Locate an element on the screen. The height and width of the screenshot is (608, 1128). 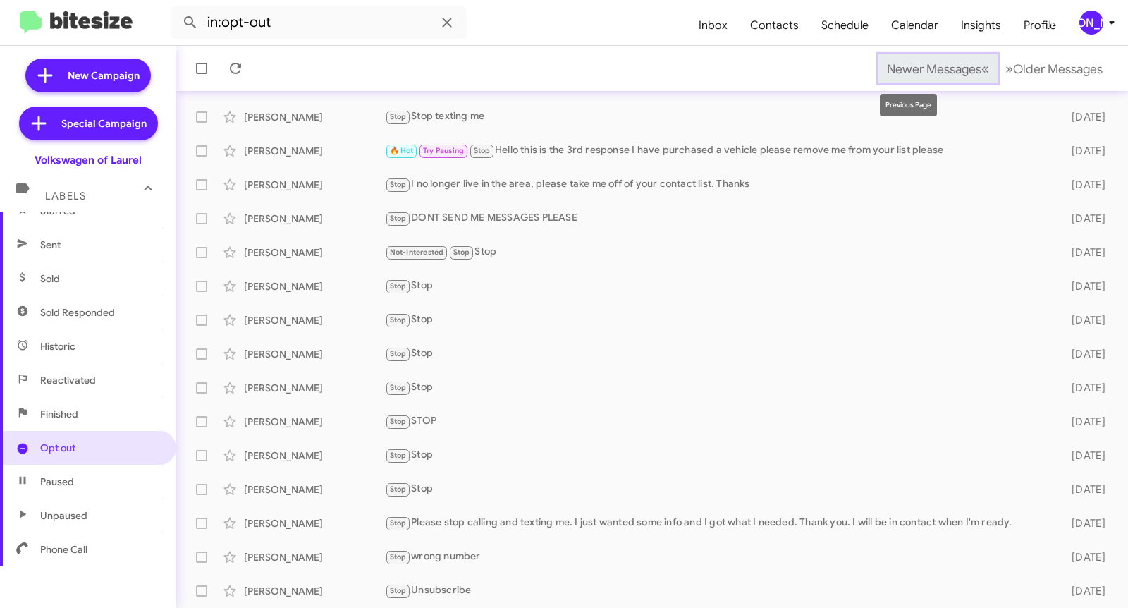
nav: Page navigation example is located at coordinates (995, 68).